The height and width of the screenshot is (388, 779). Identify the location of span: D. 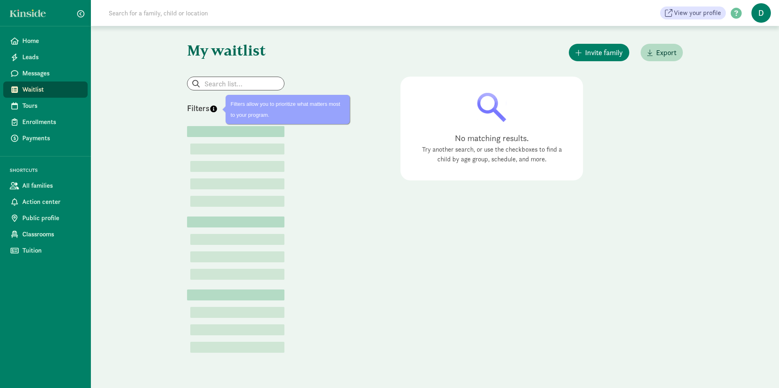
(761, 13).